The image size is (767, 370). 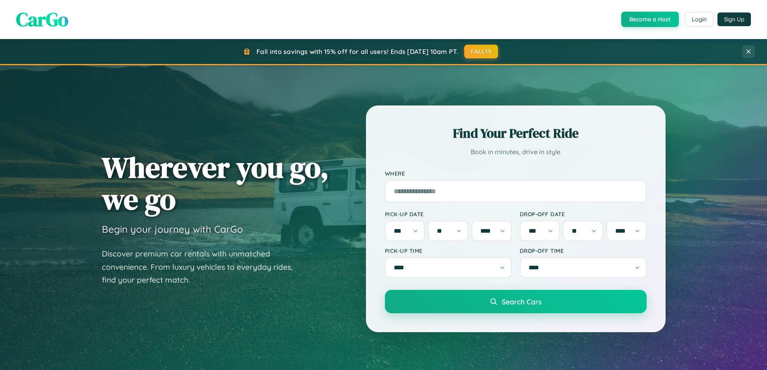 I want to click on label: Pick-up Time, so click(x=448, y=250).